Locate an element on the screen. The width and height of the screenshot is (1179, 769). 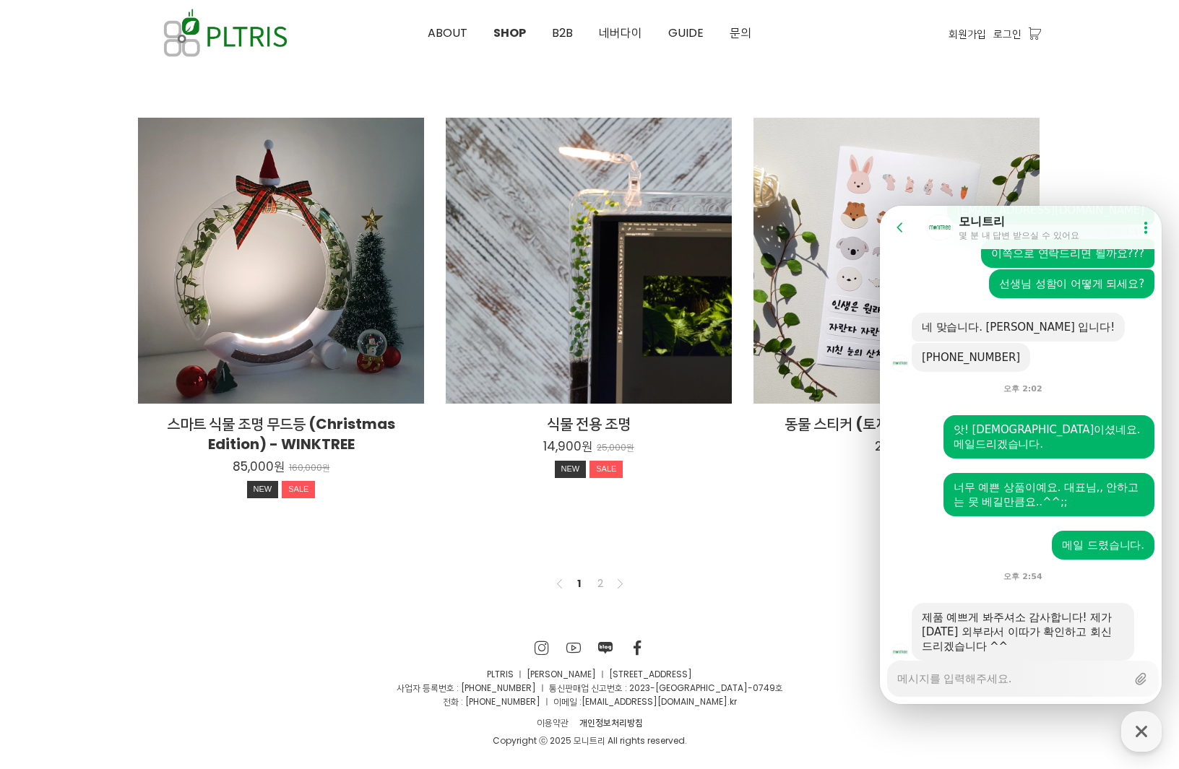
a: SHOP is located at coordinates (509, 33).